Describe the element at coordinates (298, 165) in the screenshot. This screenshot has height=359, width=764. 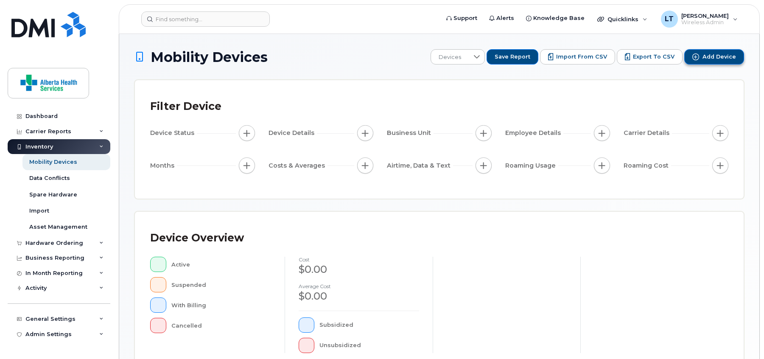
I see `span: Costs & Averages` at that location.